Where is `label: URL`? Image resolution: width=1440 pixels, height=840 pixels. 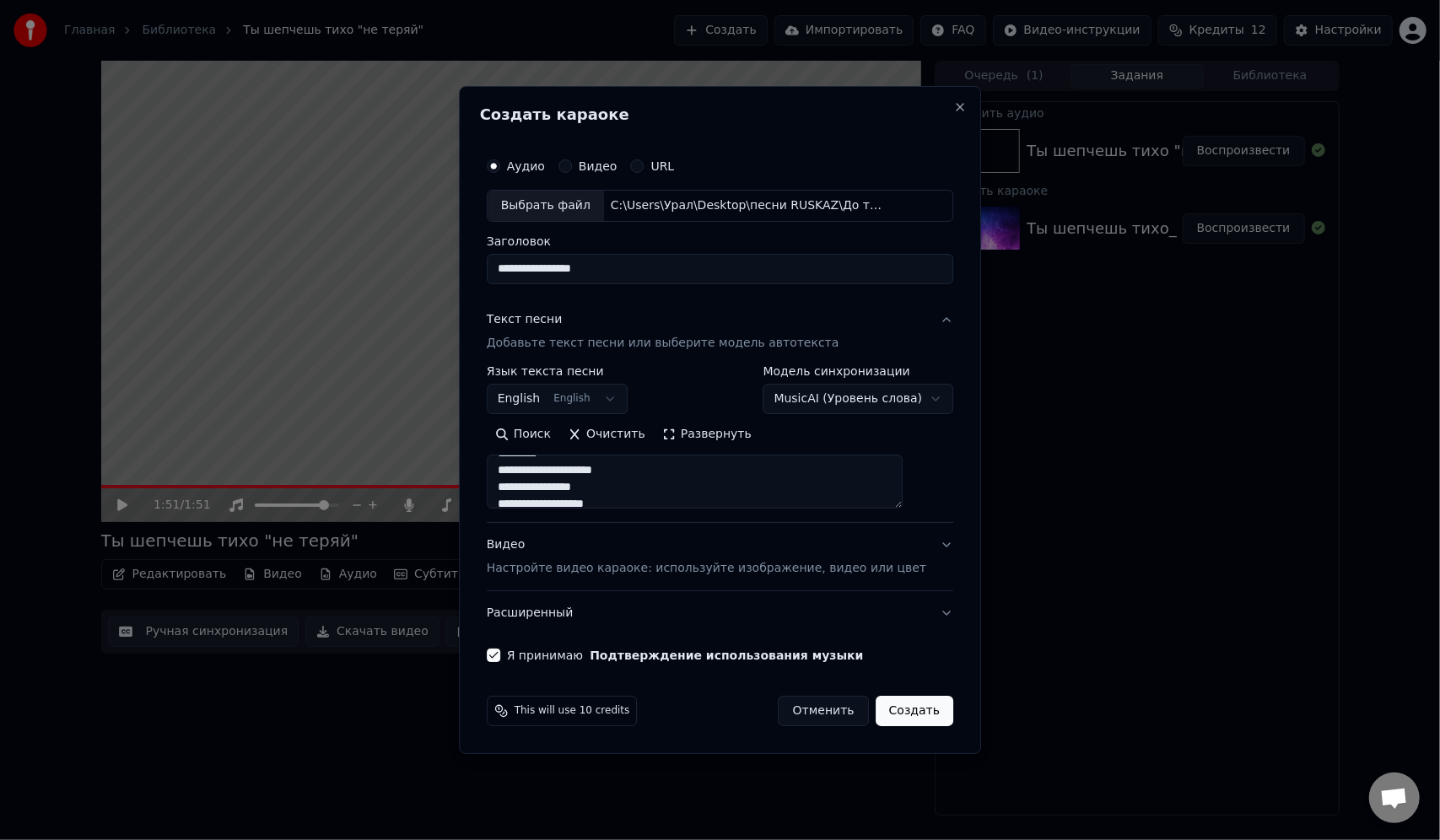 label: URL is located at coordinates (662, 167).